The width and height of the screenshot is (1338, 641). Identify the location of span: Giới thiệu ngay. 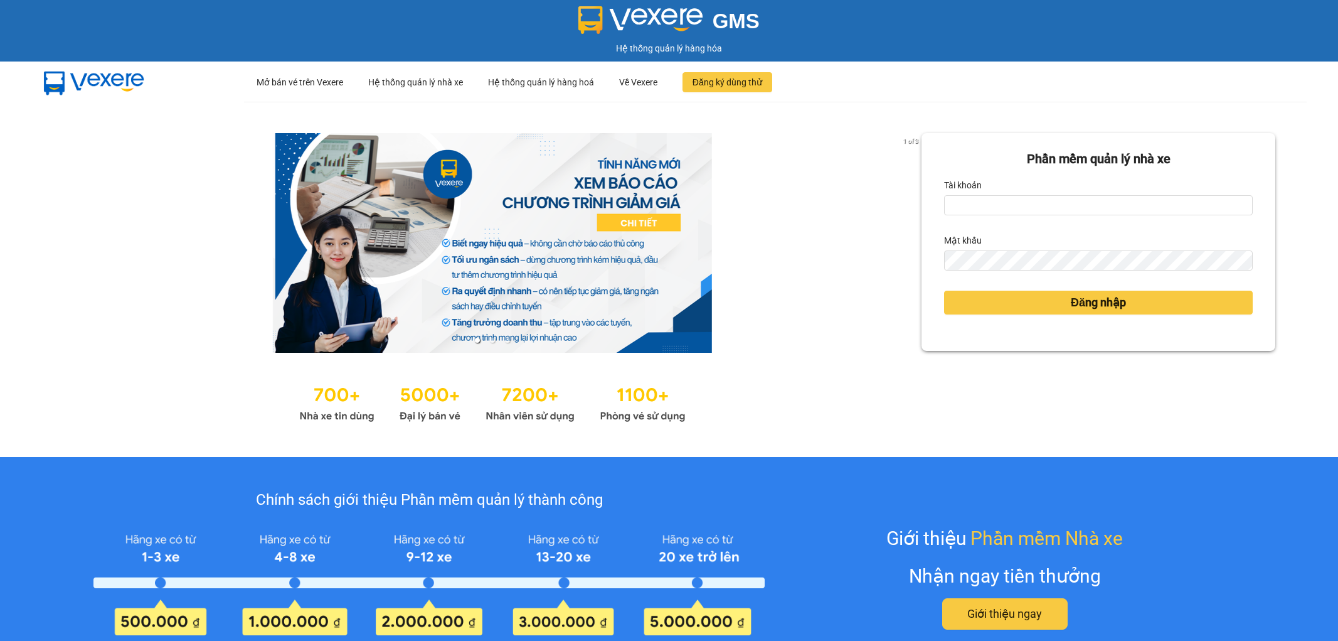
(1005, 614).